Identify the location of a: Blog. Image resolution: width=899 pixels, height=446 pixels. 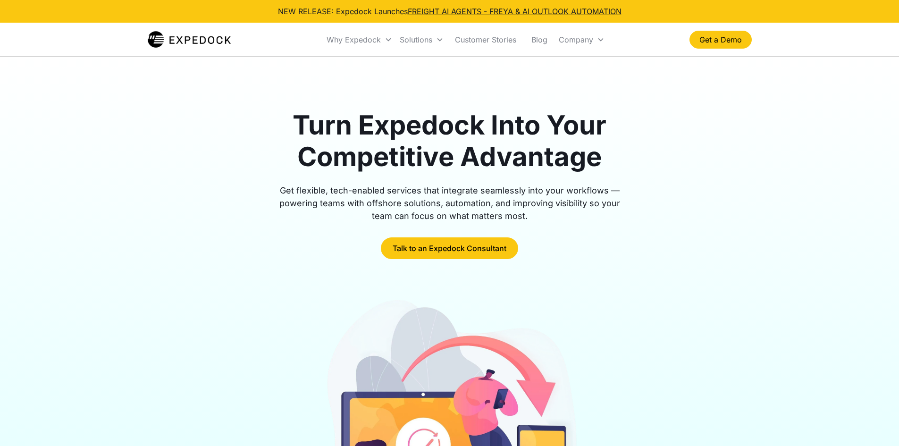
(540, 40).